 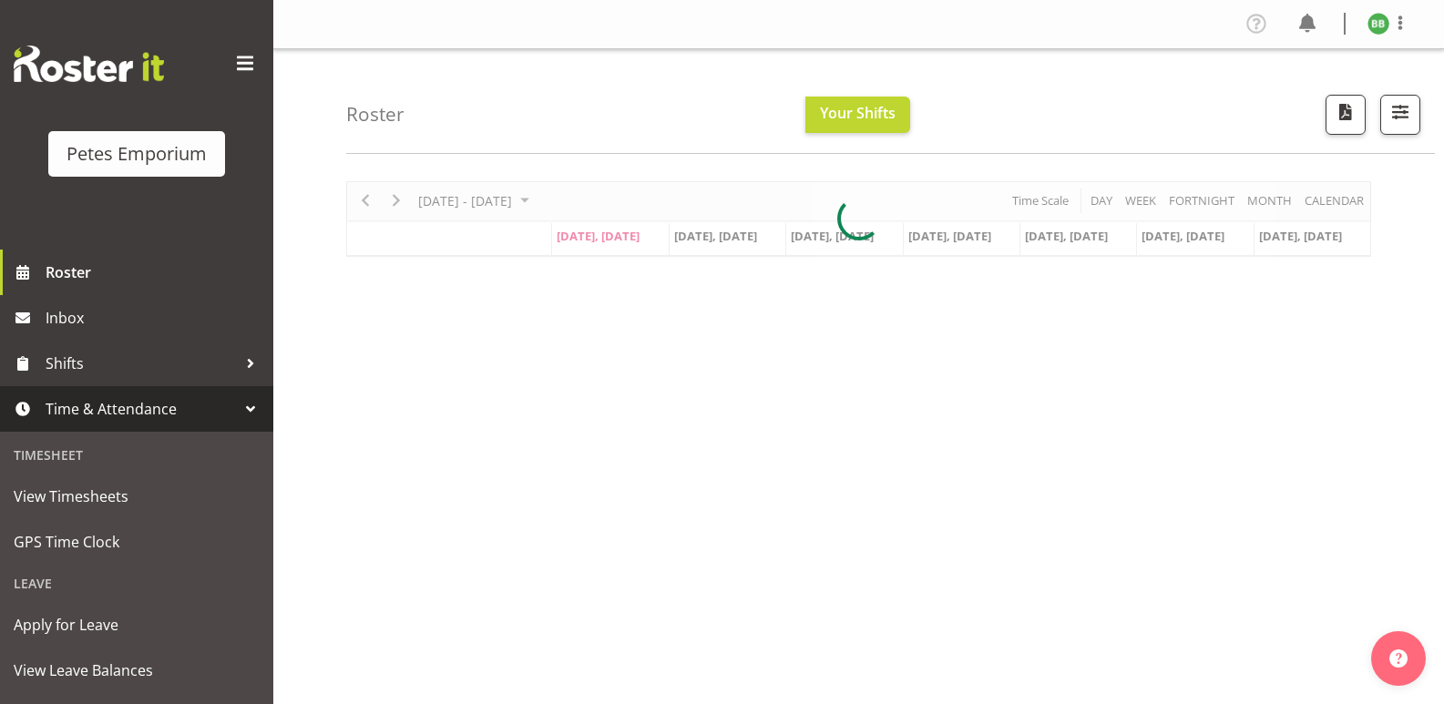 I want to click on a: View Timesheets, so click(x=137, y=497).